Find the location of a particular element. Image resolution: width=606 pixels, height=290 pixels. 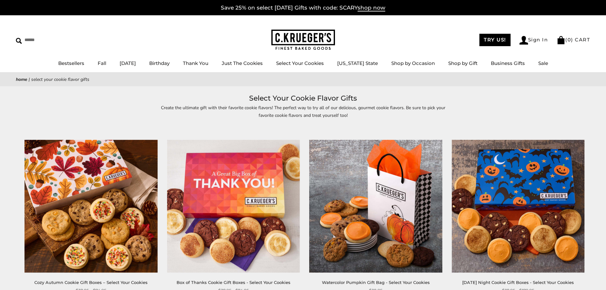

a: (0) CART is located at coordinates (573, 39).